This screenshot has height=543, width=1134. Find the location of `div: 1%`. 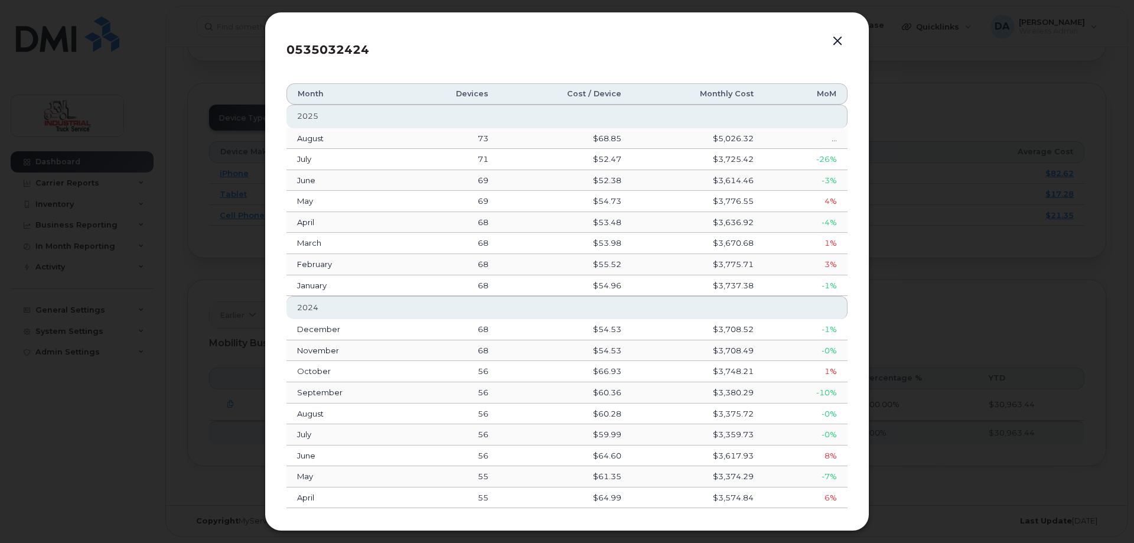

div: 1% is located at coordinates (806, 371).